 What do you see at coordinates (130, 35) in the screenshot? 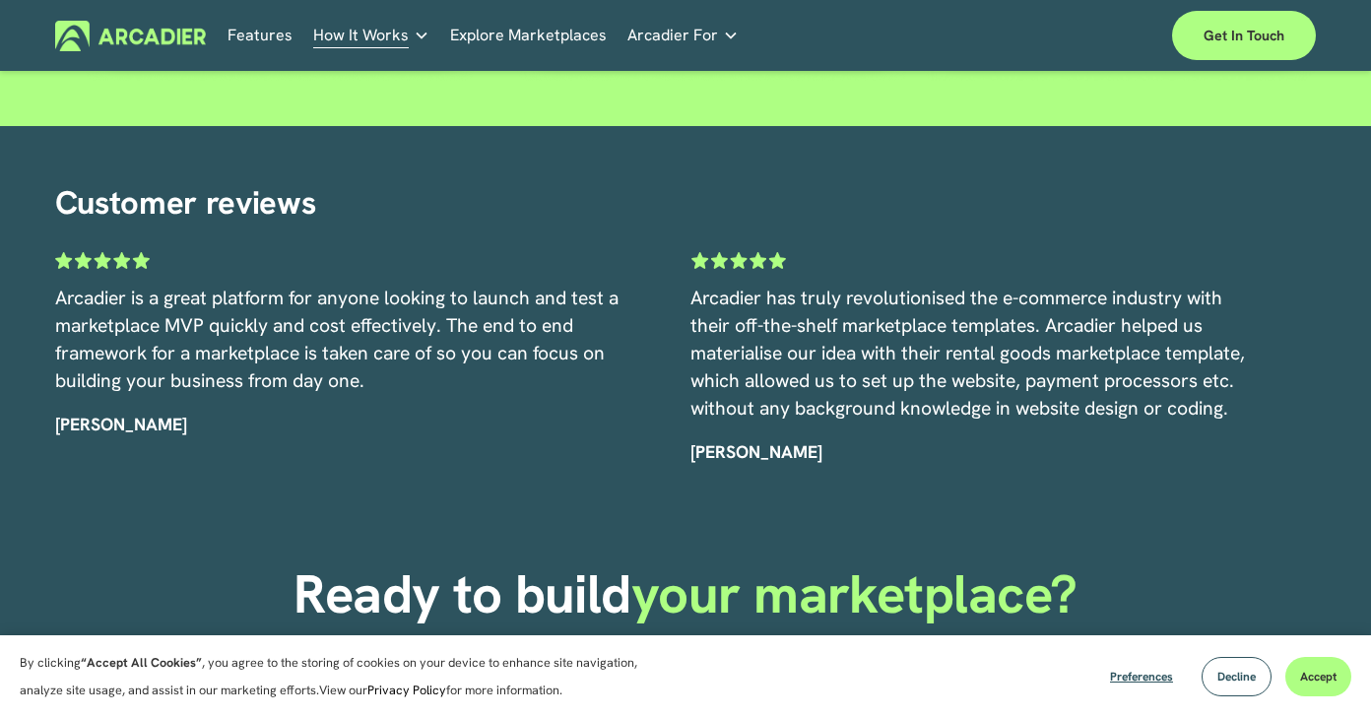
I see `img: Arcadier` at bounding box center [130, 35].